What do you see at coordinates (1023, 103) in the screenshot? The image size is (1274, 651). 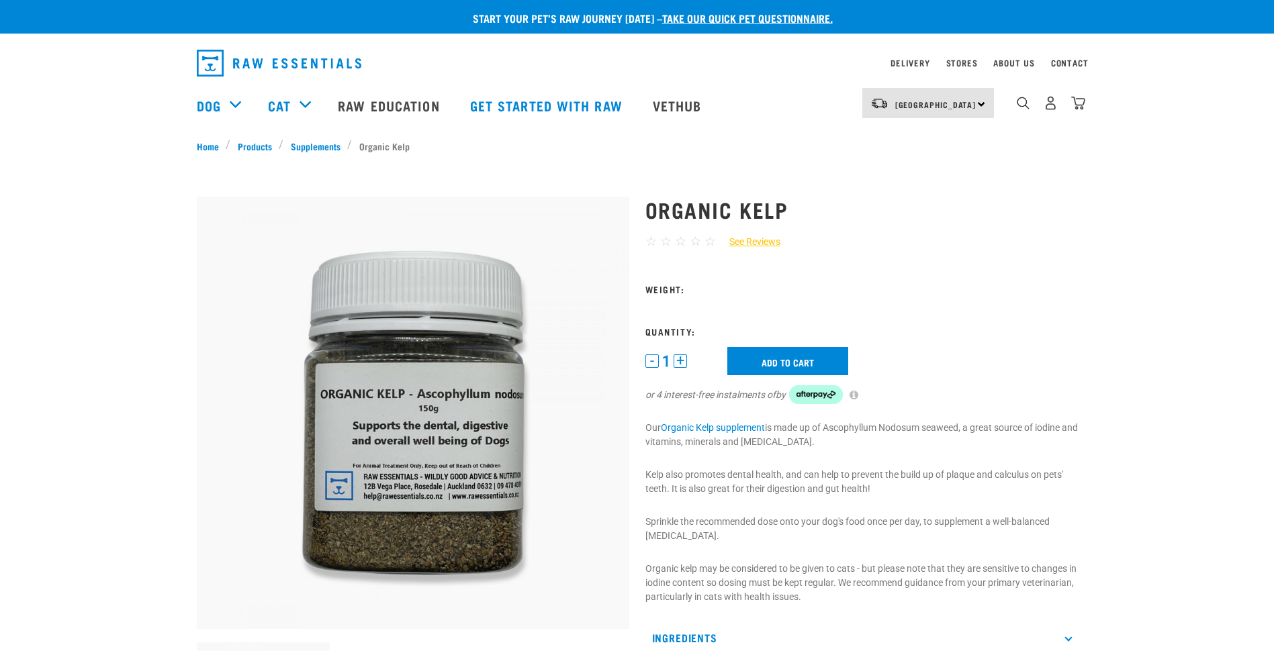 I see `img: home-icon-1@2x.png` at bounding box center [1023, 103].